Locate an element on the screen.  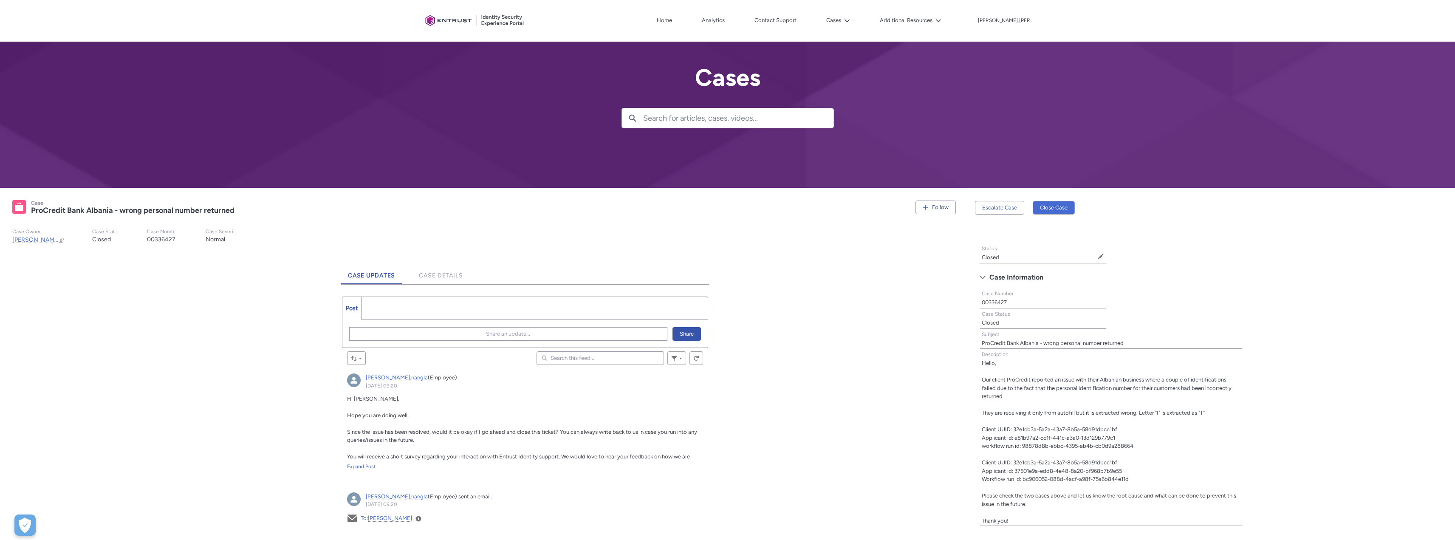
button: Edit Status is located at coordinates (1101, 257).